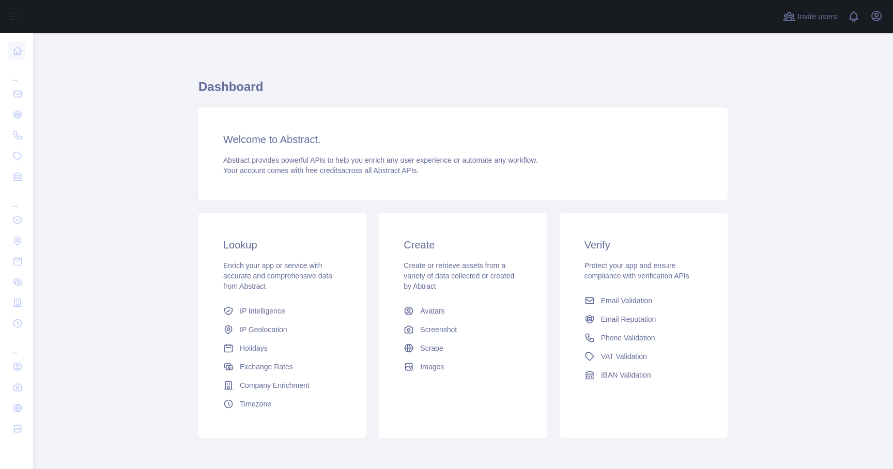 This screenshot has height=469, width=893. Describe the element at coordinates (463, 139) in the screenshot. I see `h3: Welcome to Abstract.` at that location.